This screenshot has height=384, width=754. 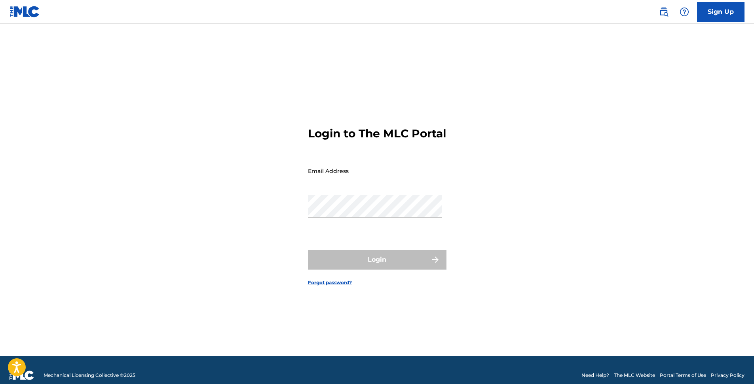 I want to click on div: Help, so click(x=685, y=12).